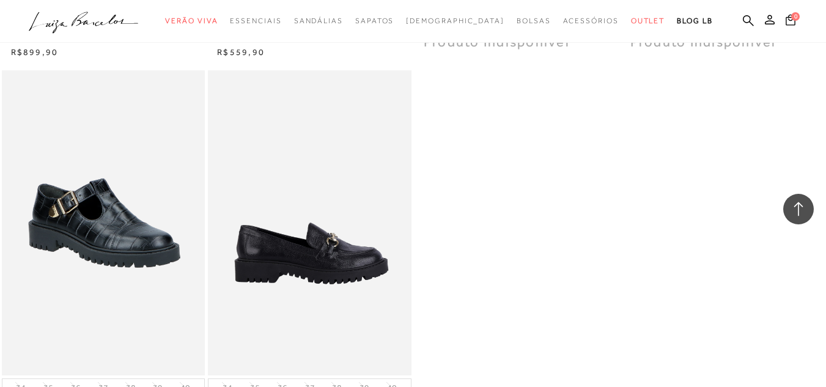 This screenshot has height=387, width=826. What do you see at coordinates (310, 223) in the screenshot?
I see `img: MOCASSIM PREPPY PRETO` at bounding box center [310, 223].